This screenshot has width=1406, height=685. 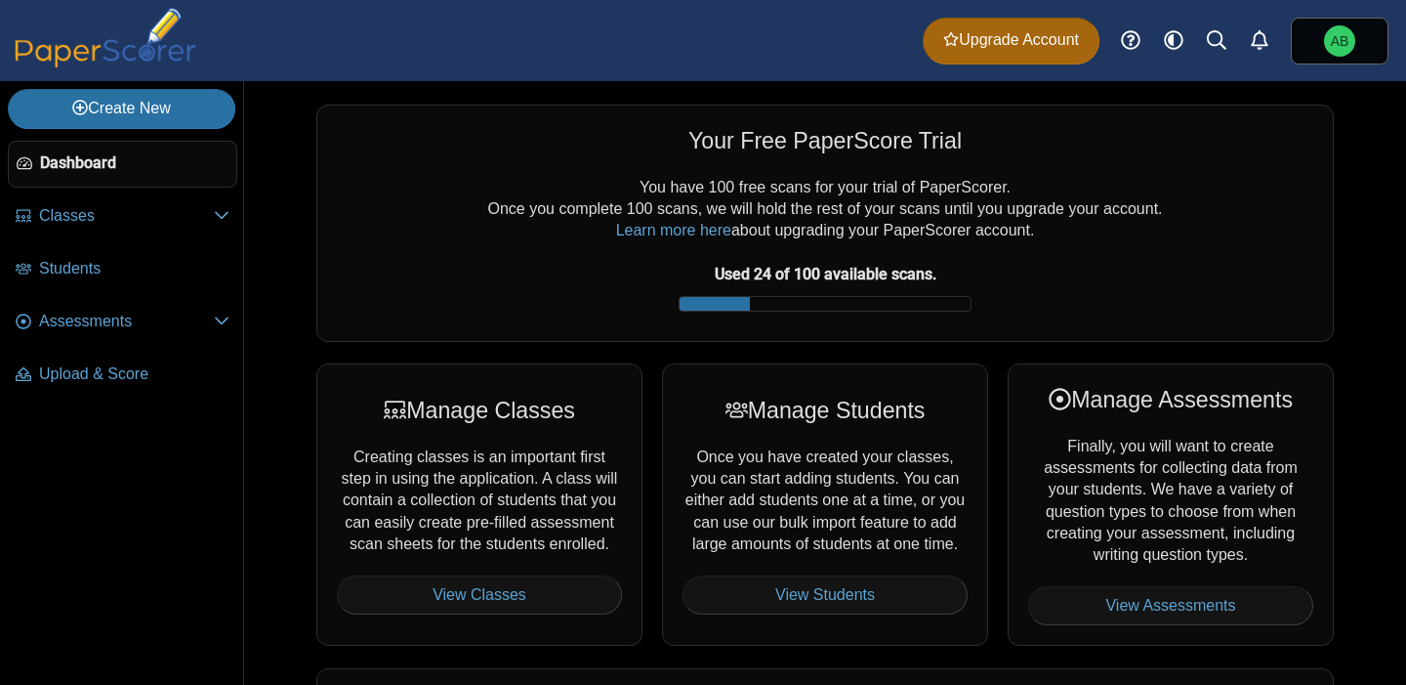 I want to click on span: Upgrade Account, so click(x=1011, y=40).